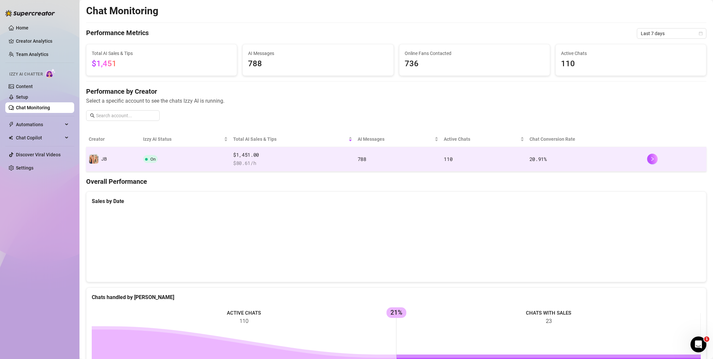 This screenshot has width=713, height=359. Describe the element at coordinates (701, 33) in the screenshot. I see `span: calendar` at that location.